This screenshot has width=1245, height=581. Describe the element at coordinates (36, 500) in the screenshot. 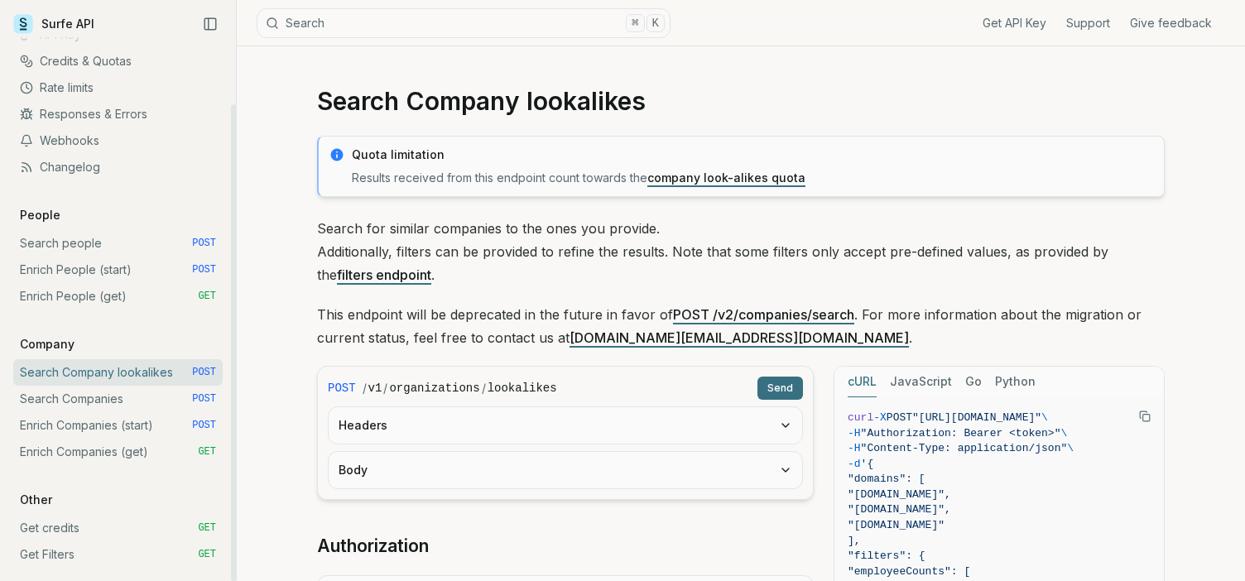

I see `p: Other` at that location.